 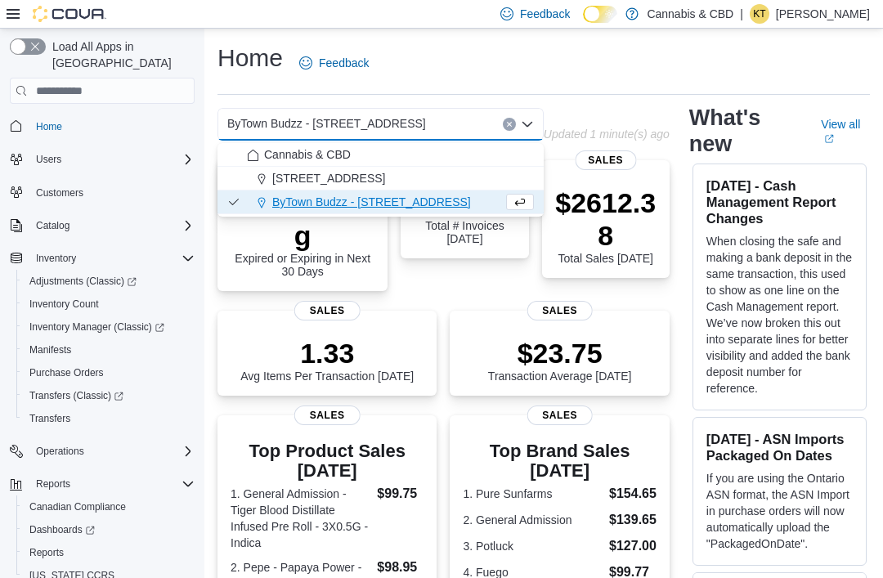 What do you see at coordinates (66, 373) in the screenshot?
I see `a: Purchase Orders` at bounding box center [66, 373].